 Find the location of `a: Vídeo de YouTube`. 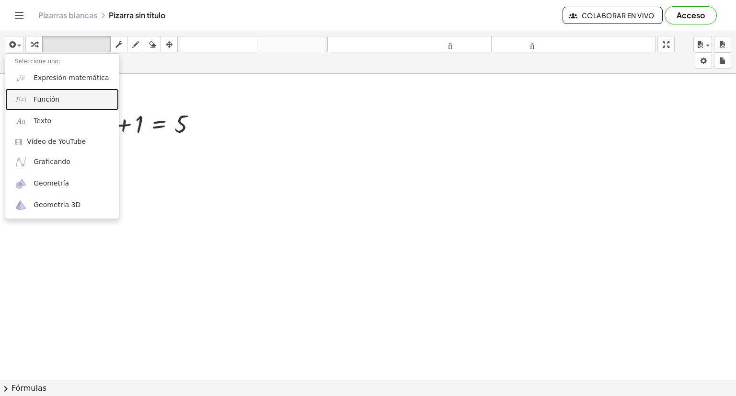

a: Vídeo de YouTube is located at coordinates (62, 142).